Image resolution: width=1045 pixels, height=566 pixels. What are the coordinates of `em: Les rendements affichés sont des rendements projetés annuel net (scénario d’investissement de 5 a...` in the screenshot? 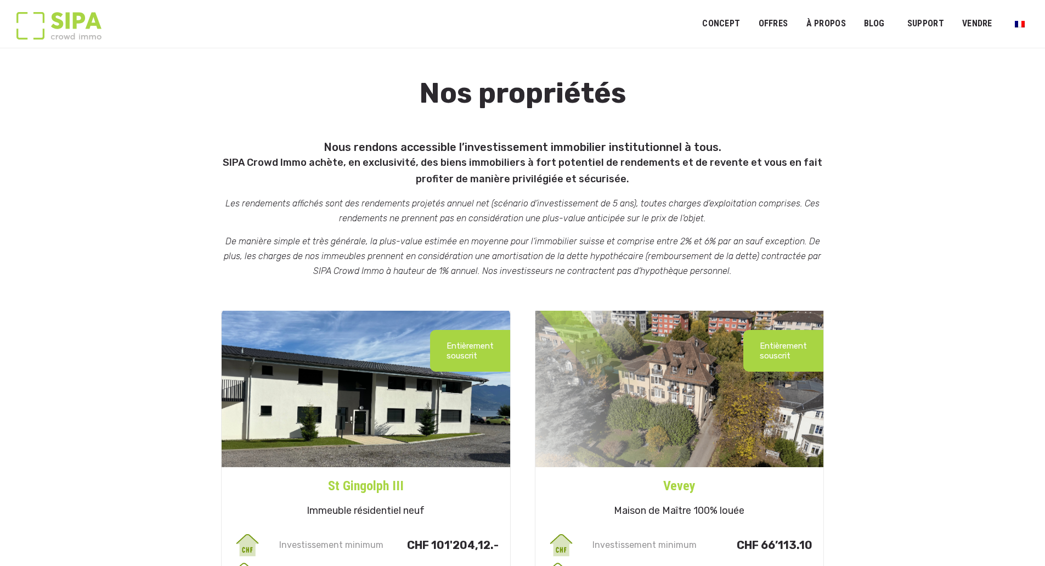 It's located at (522, 211).